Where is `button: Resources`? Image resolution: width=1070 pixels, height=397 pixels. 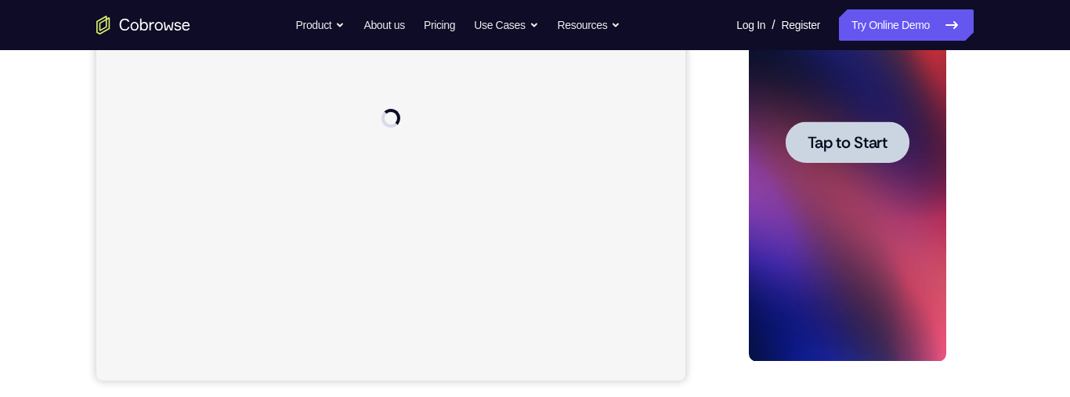 button: Resources is located at coordinates (589, 25).